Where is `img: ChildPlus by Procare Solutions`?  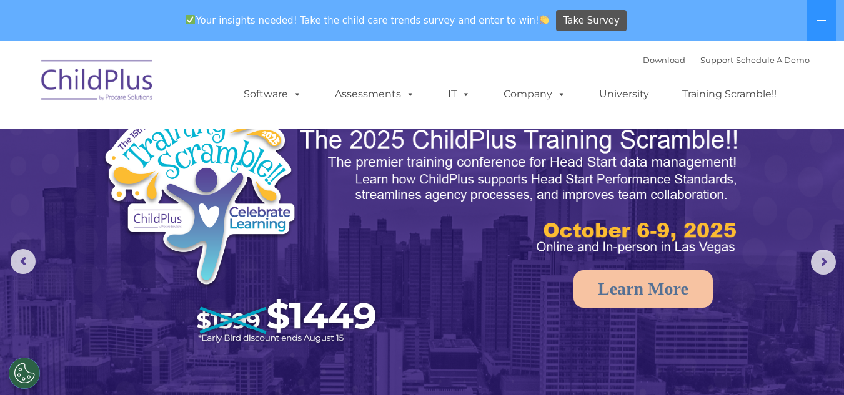 img: ChildPlus by Procare Solutions is located at coordinates (97, 82).